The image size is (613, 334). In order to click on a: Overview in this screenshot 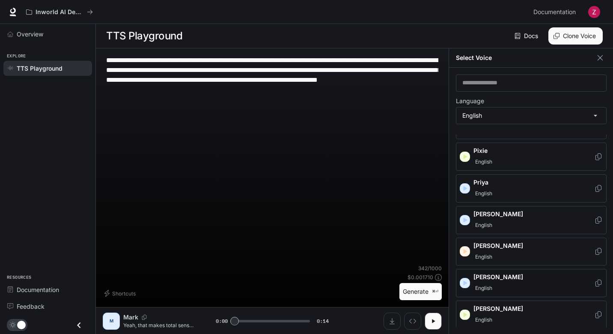, I will do `click(48, 34)`.